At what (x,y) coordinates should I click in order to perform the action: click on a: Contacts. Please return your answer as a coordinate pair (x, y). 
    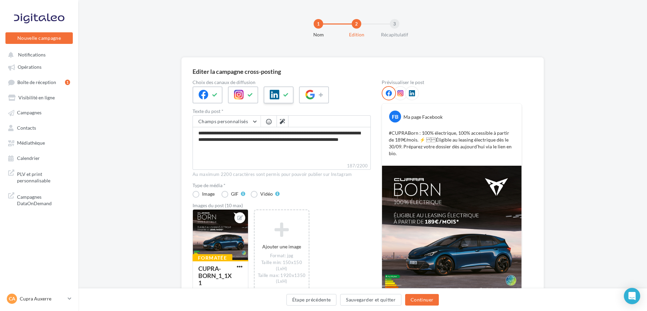
    Looking at the image, I should click on (39, 128).